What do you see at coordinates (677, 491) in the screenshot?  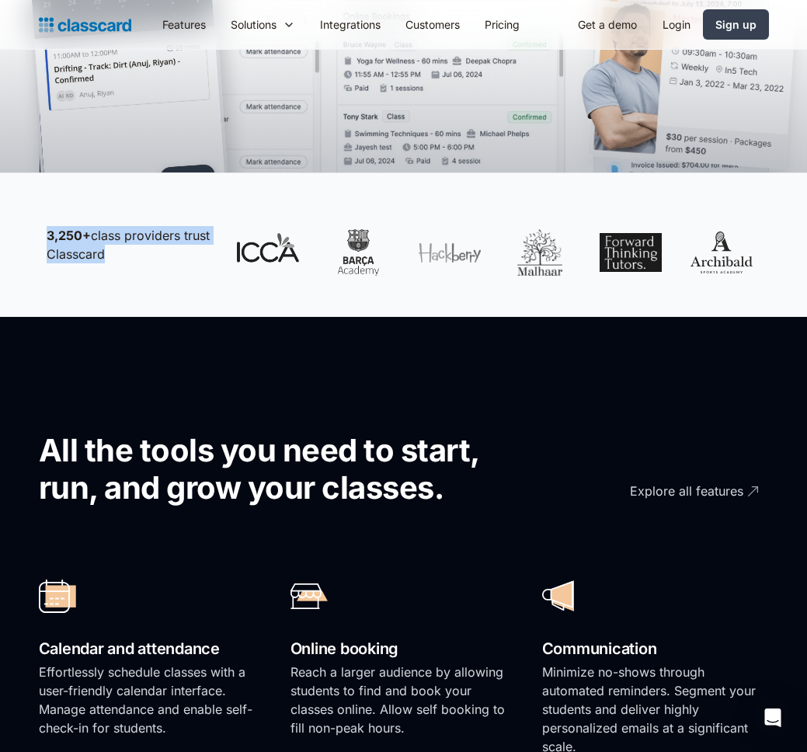 I see `a: Explore all features` at bounding box center [677, 491].